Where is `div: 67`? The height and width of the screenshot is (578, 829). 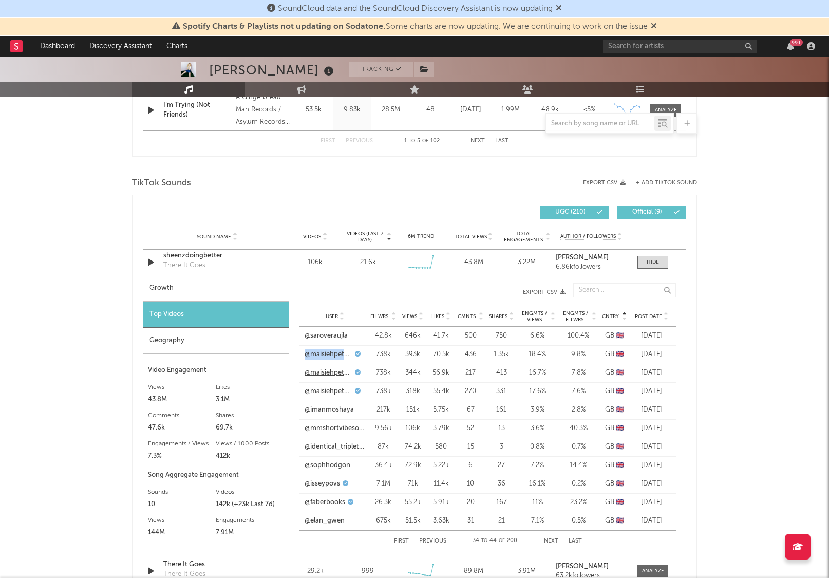 div: 67 is located at coordinates (471, 410).